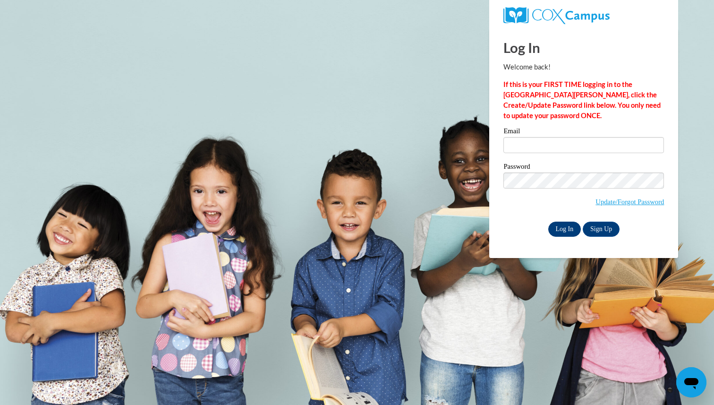  I want to click on label: Email, so click(584, 132).